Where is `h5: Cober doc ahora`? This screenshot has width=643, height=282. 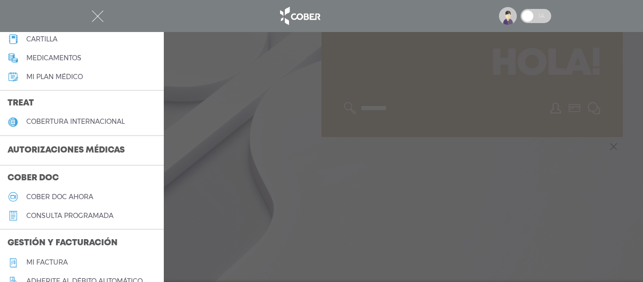 h5: Cober doc ahora is located at coordinates (60, 197).